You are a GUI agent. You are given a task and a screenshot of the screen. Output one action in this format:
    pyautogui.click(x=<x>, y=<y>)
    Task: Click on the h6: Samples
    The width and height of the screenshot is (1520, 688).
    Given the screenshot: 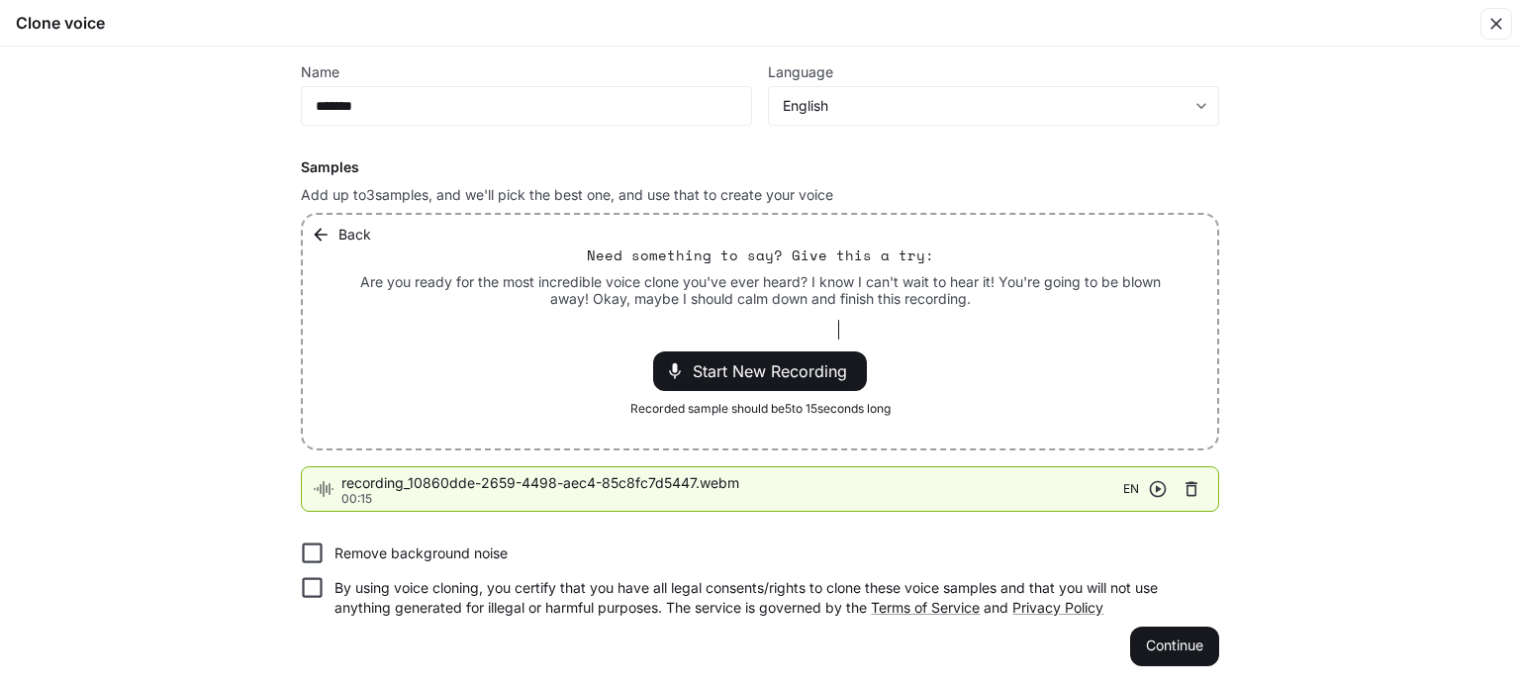 What is the action you would take?
    pyautogui.click(x=760, y=167)
    